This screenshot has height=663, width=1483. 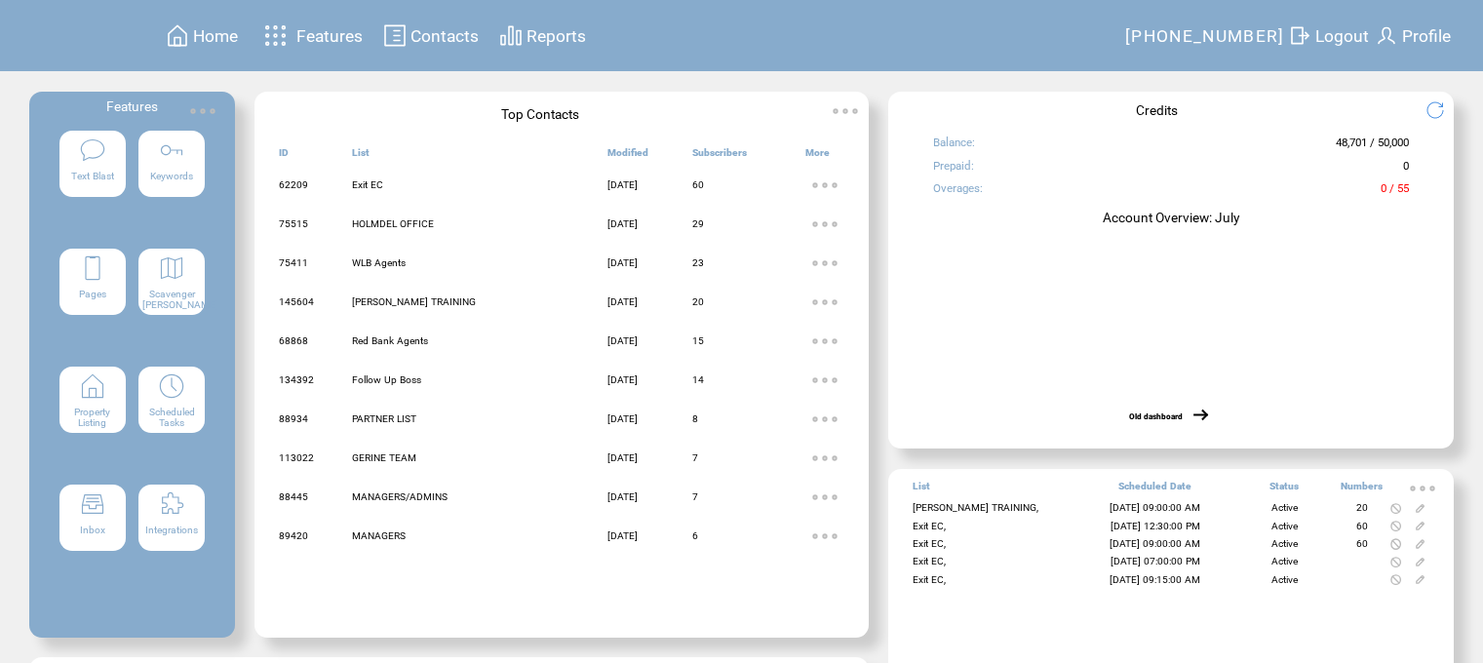 What do you see at coordinates (293, 418) in the screenshot?
I see `span: 88934` at bounding box center [293, 418].